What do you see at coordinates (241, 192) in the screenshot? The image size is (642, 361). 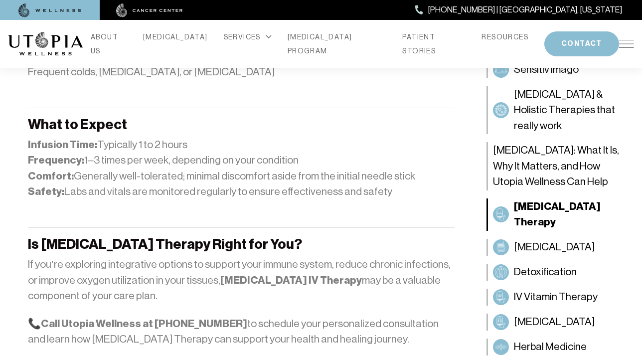 I see `li: Labs and vitals are monitored regularly to ensure effectiveness and safety` at bounding box center [241, 192].